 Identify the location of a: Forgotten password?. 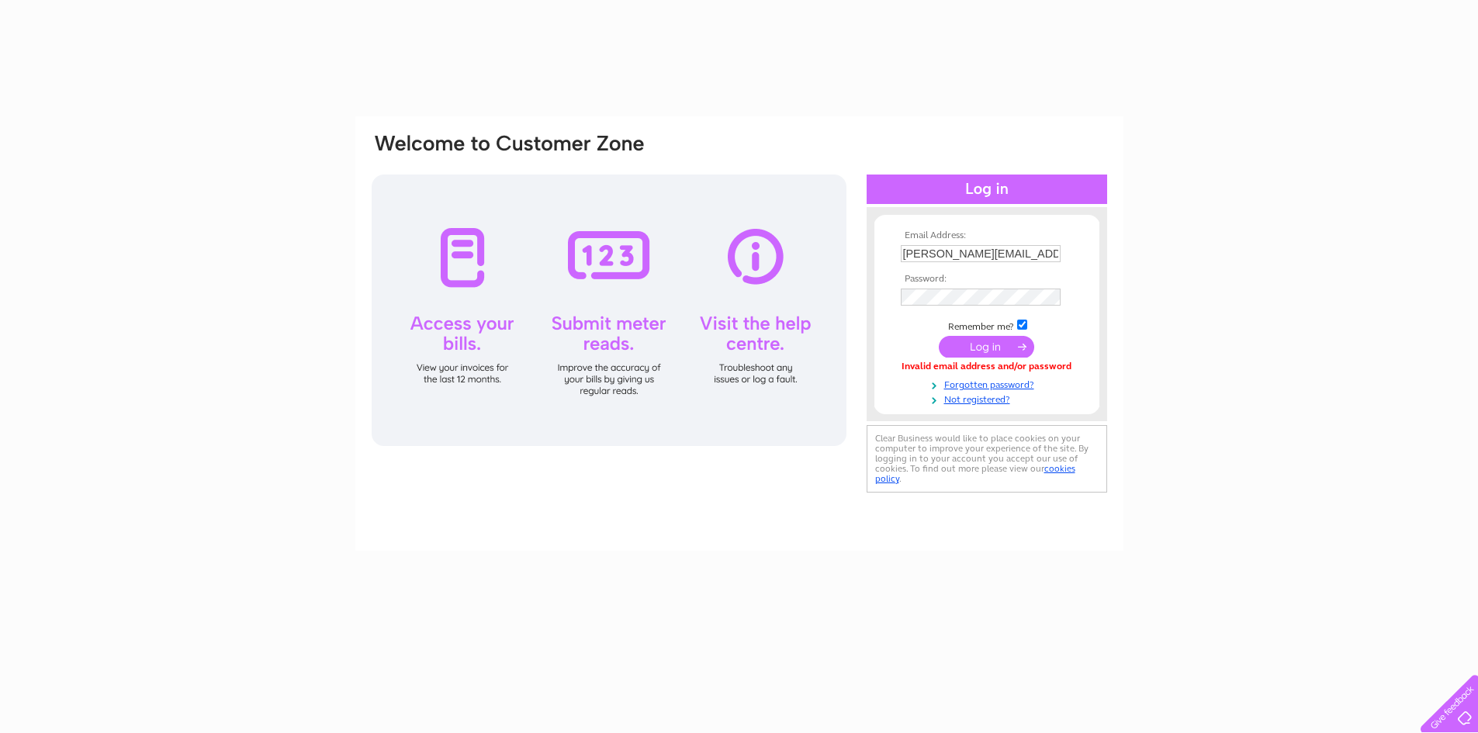
(989, 383).